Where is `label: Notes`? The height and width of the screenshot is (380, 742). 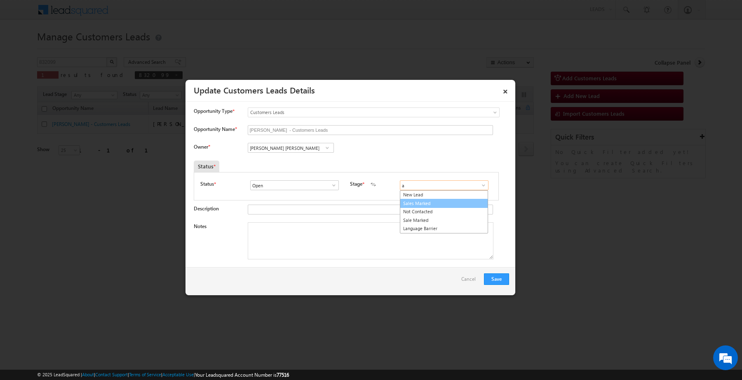 label: Notes is located at coordinates (200, 226).